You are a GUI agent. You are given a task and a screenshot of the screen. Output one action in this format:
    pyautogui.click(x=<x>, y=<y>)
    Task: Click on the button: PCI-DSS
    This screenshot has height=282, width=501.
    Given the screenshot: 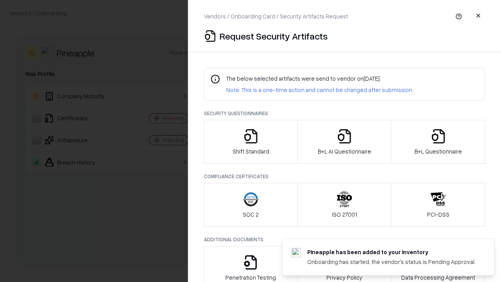 What is the action you would take?
    pyautogui.click(x=438, y=205)
    